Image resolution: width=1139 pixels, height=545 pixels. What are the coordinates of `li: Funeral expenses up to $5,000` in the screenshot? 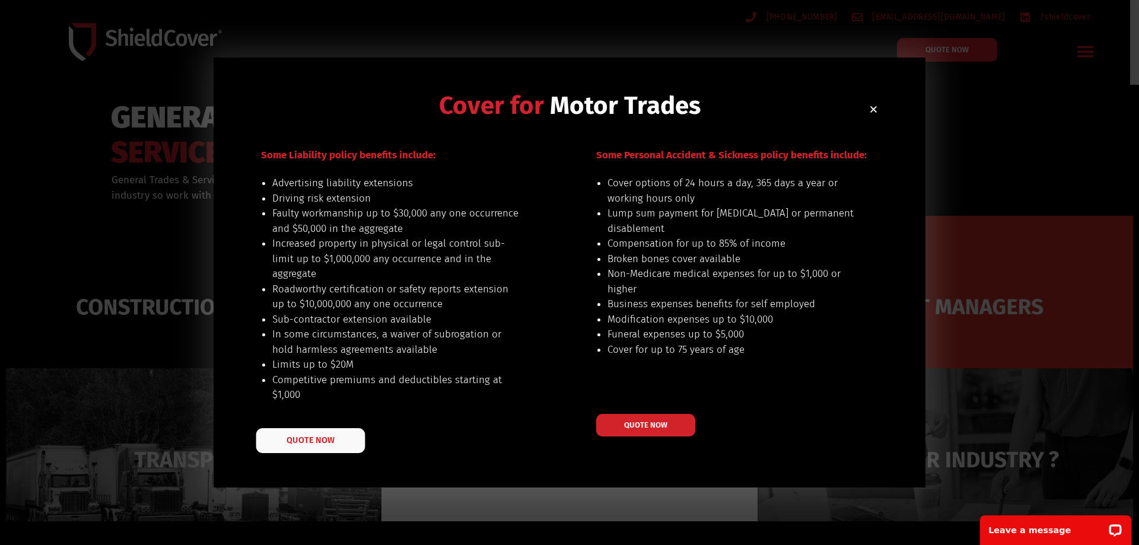 It's located at (731, 334).